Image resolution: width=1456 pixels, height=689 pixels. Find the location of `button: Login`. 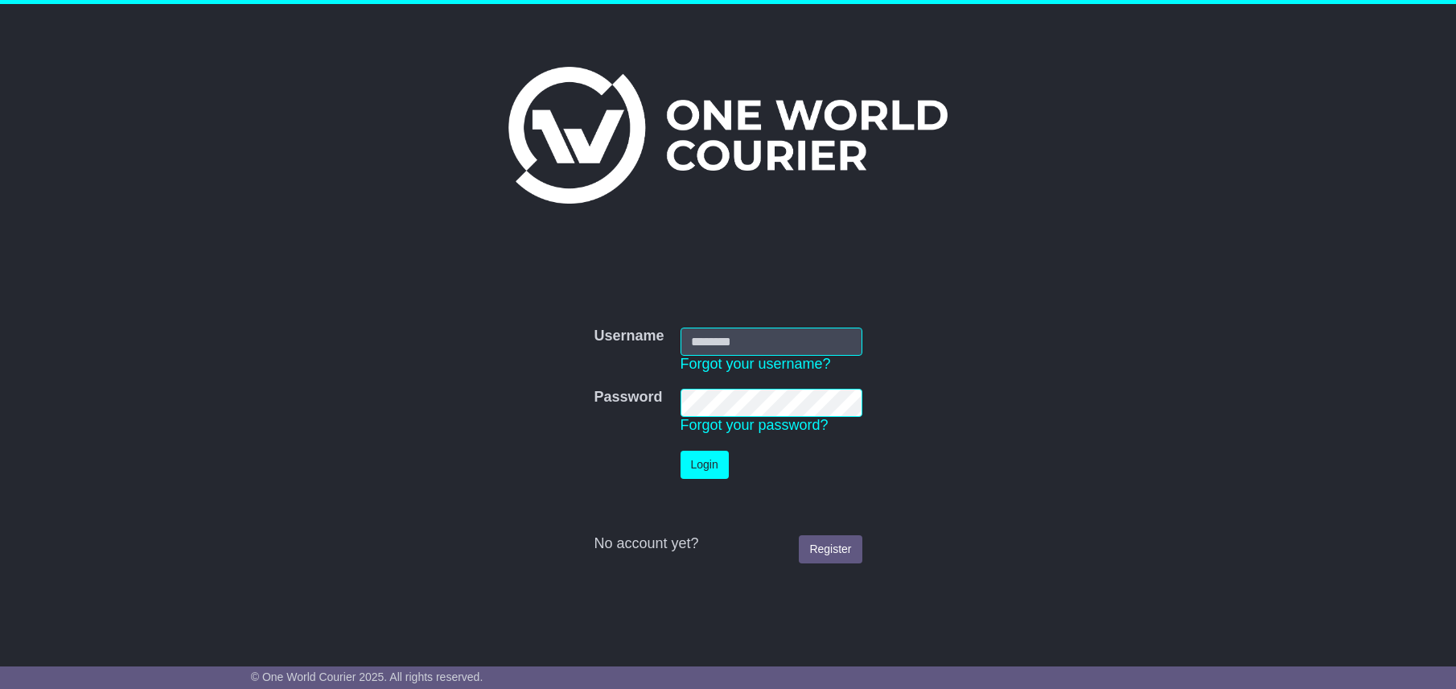

button: Login is located at coordinates (705, 464).